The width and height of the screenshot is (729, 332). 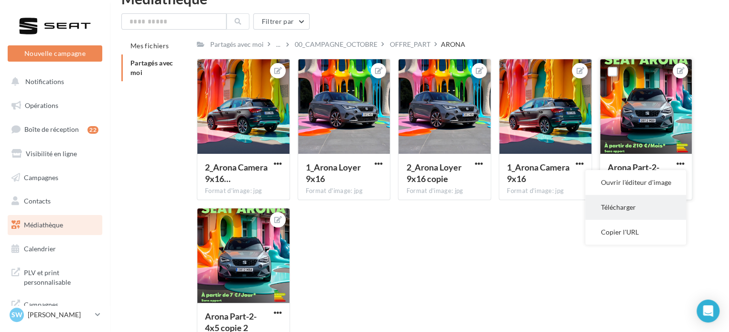 What do you see at coordinates (40, 248) in the screenshot?
I see `span: Calendrier` at bounding box center [40, 248].